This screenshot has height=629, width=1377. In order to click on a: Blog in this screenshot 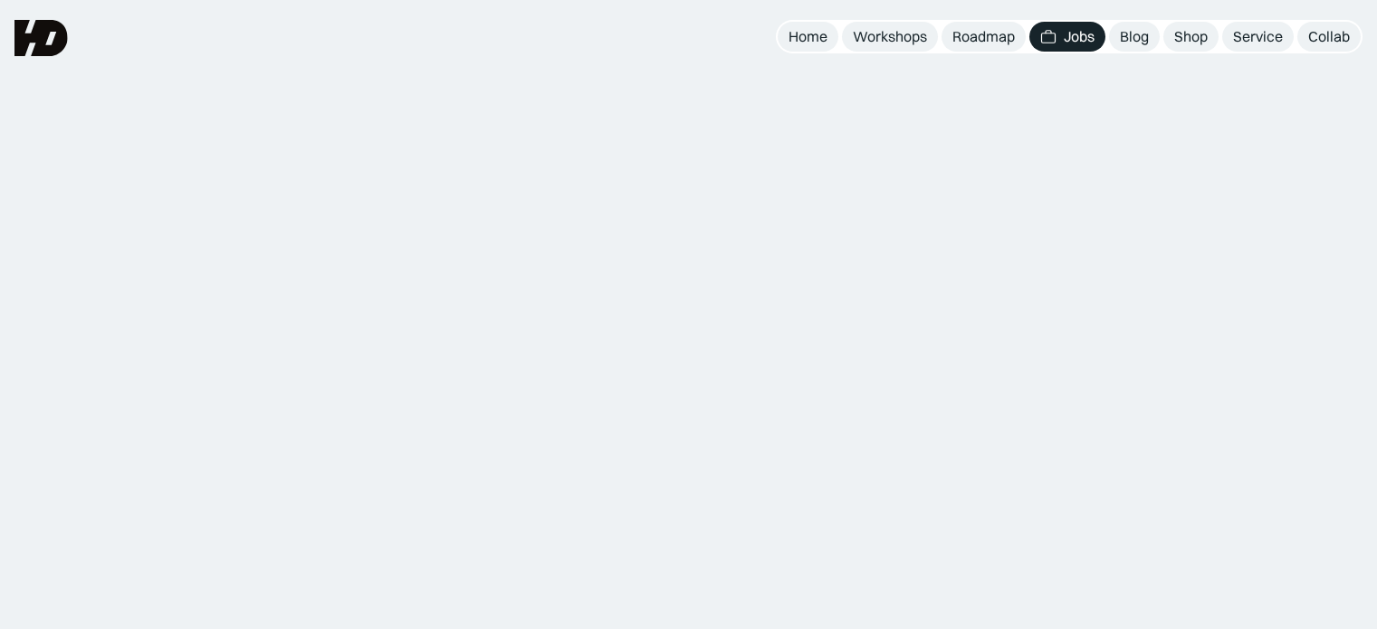, I will do `click(1134, 36)`.